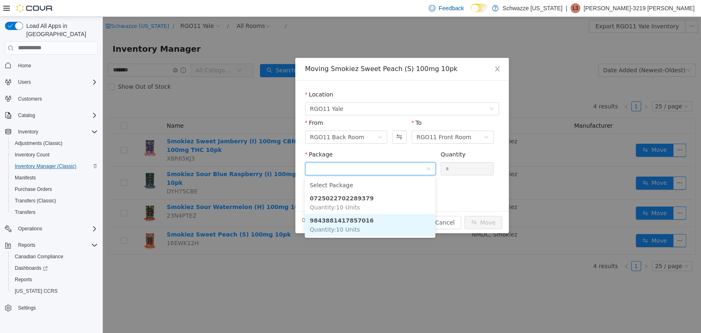  What do you see at coordinates (56, 82) in the screenshot?
I see `span: Users` at bounding box center [56, 82].